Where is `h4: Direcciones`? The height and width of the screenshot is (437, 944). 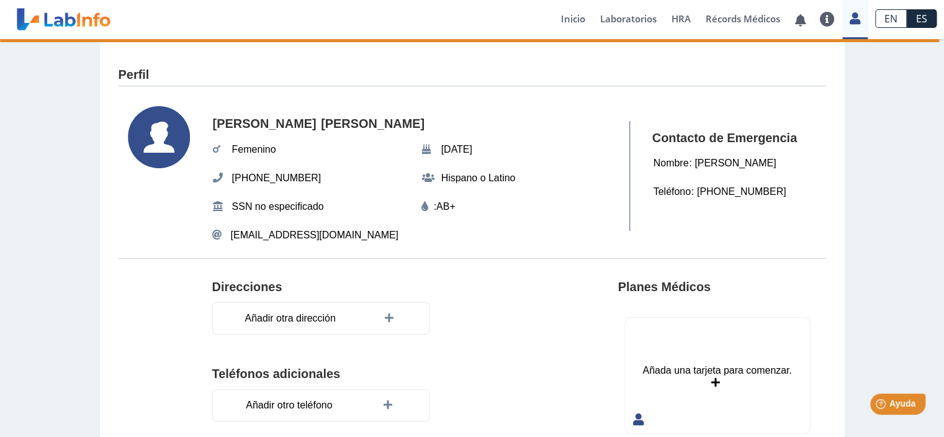
h4: Direcciones is located at coordinates (247, 287).